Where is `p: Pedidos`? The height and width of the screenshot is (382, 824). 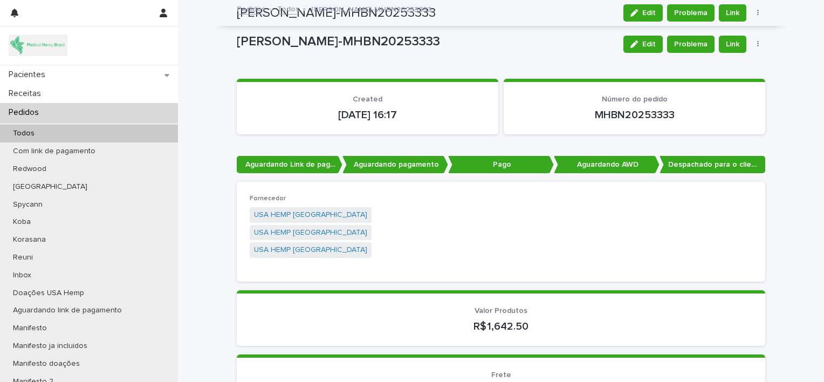
p: Pedidos is located at coordinates (26, 112).